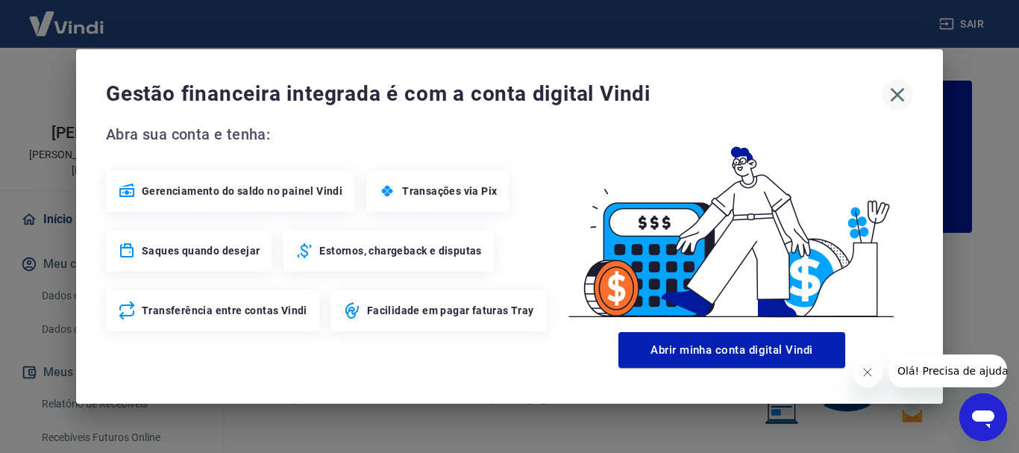  What do you see at coordinates (451, 310) in the screenshot?
I see `span: Facilidade em pagar faturas Tray` at bounding box center [451, 310].